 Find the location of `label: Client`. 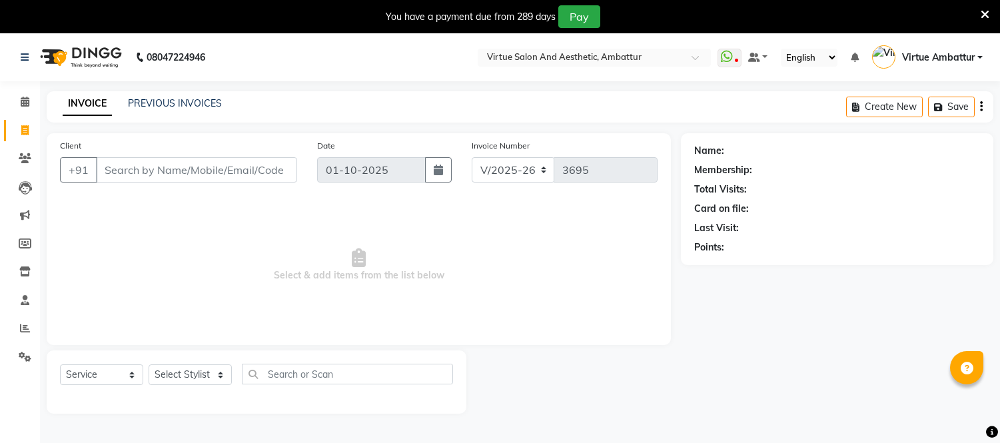

label: Client is located at coordinates (71, 146).